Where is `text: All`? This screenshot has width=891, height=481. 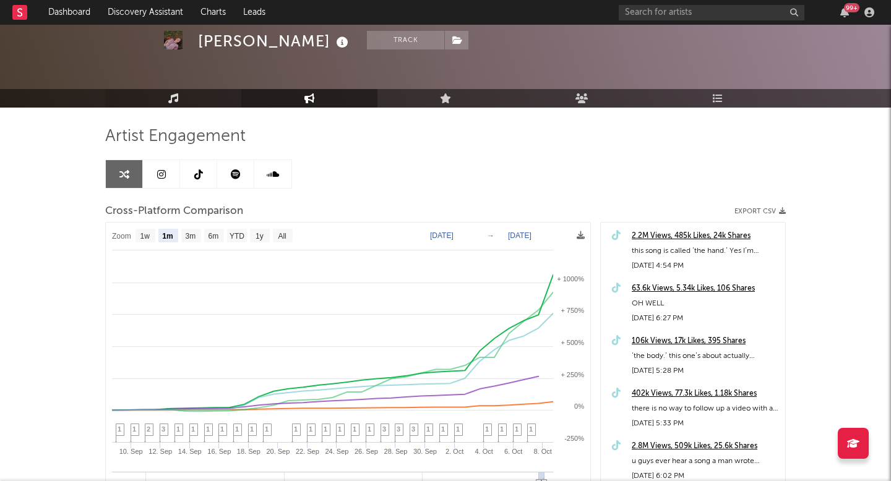
text: All is located at coordinates (281, 236).